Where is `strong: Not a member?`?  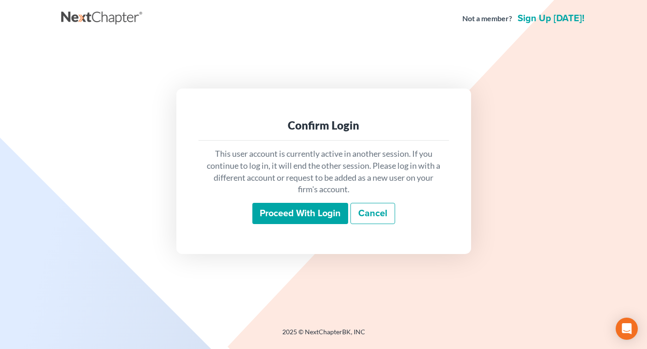 strong: Not a member? is located at coordinates (487, 18).